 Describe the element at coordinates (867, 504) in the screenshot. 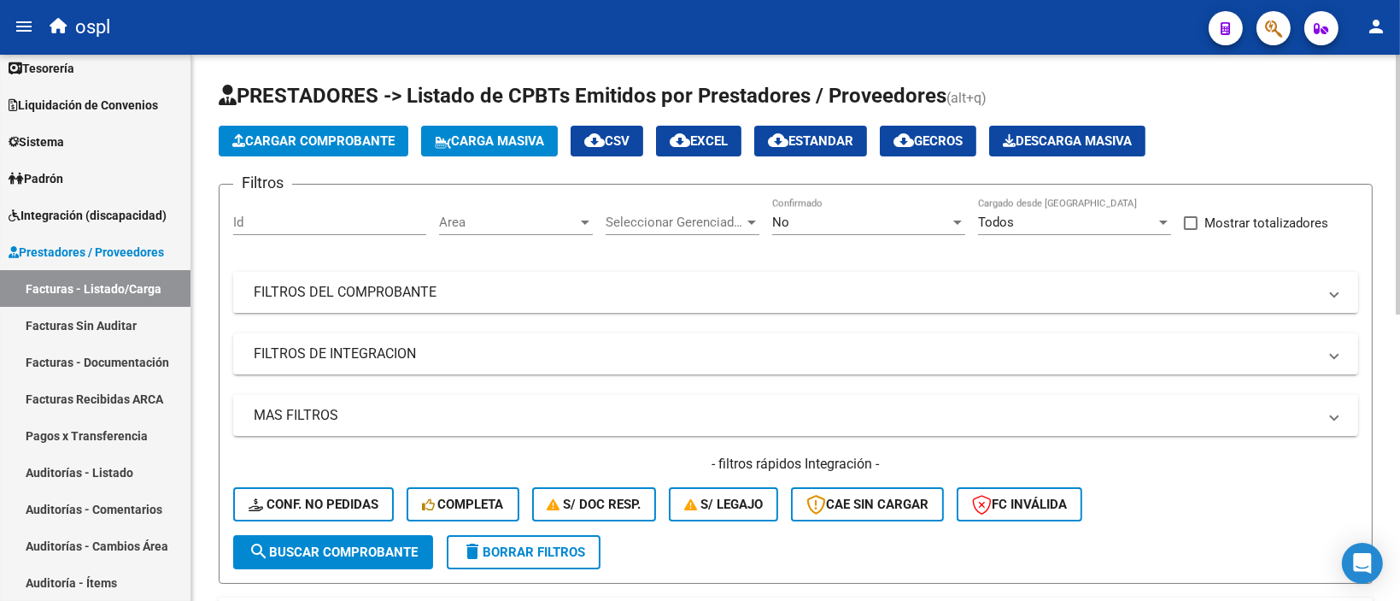

I see `button: CAE SIN CARGAR` at that location.